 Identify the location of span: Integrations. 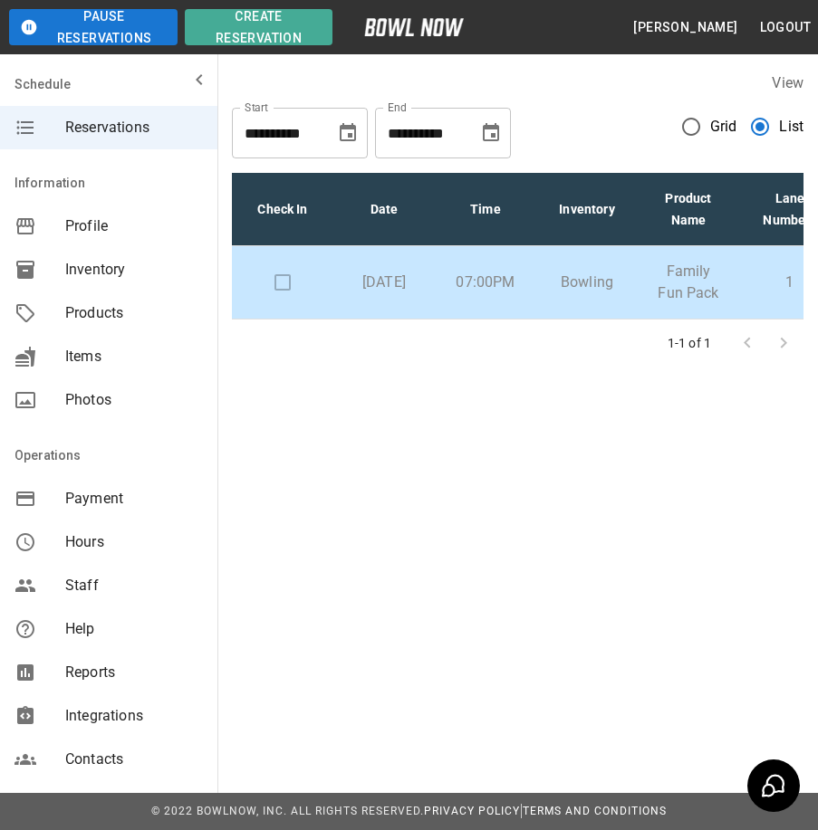
(134, 716).